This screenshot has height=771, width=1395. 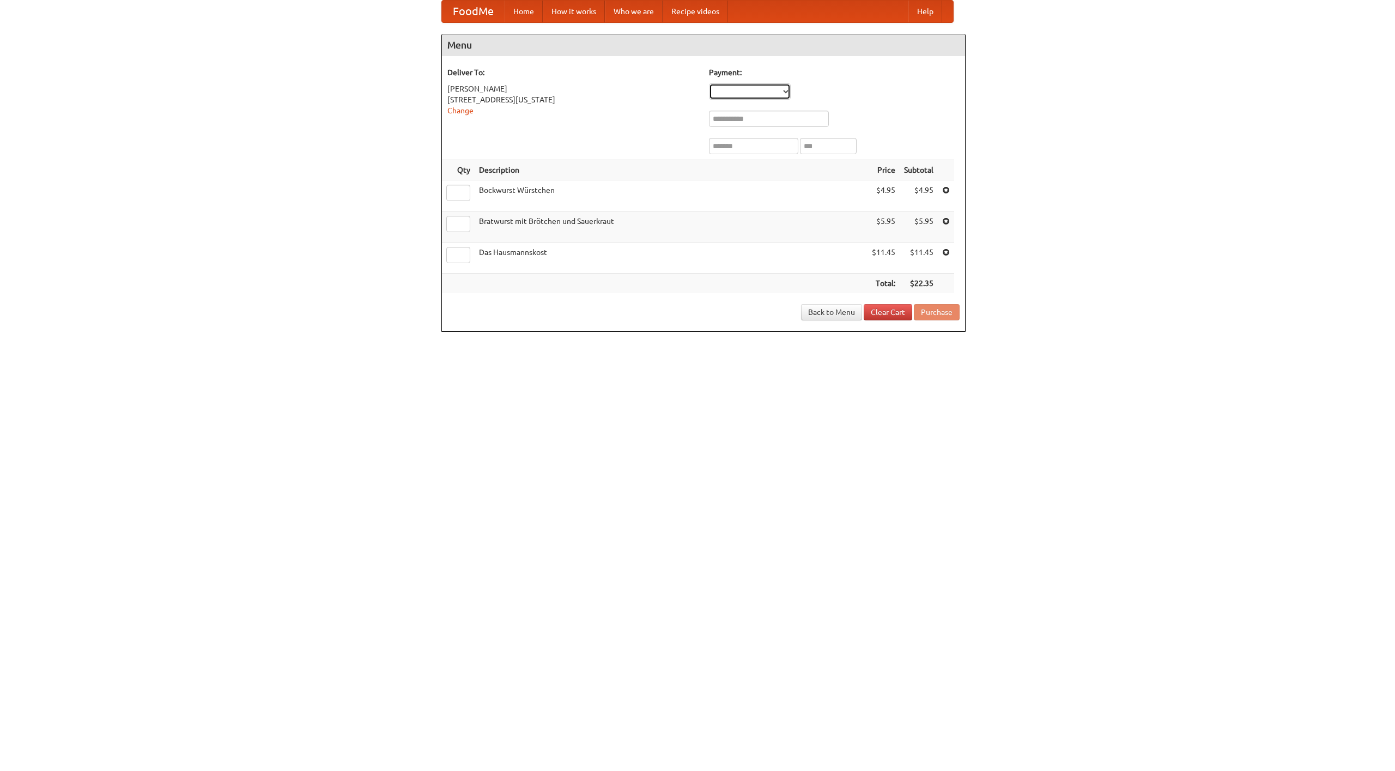 I want to click on button: Purchase, so click(x=937, y=312).